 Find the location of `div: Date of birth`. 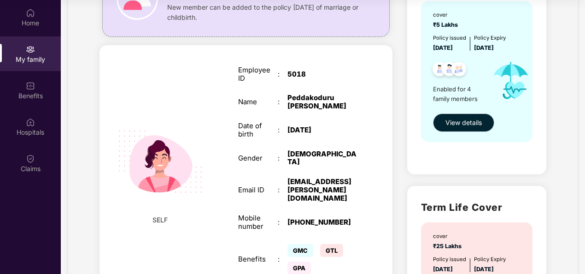

div: Date of birth is located at coordinates (258, 130).